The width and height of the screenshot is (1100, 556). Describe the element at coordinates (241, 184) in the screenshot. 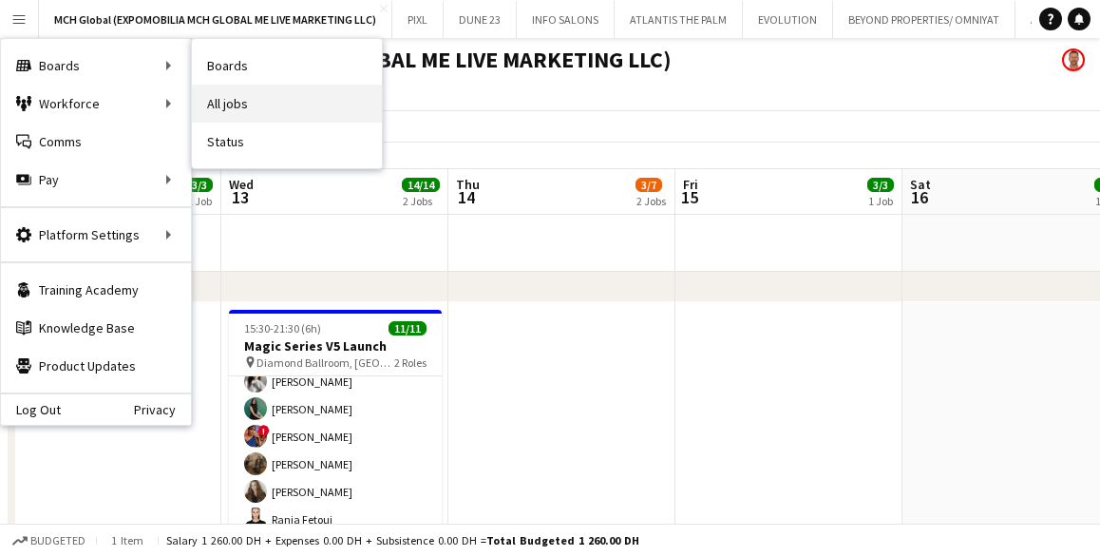

I see `span: Wed` at that location.